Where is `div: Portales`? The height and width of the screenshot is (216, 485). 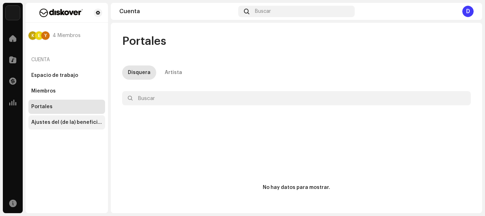 div: Portales is located at coordinates (42, 107).